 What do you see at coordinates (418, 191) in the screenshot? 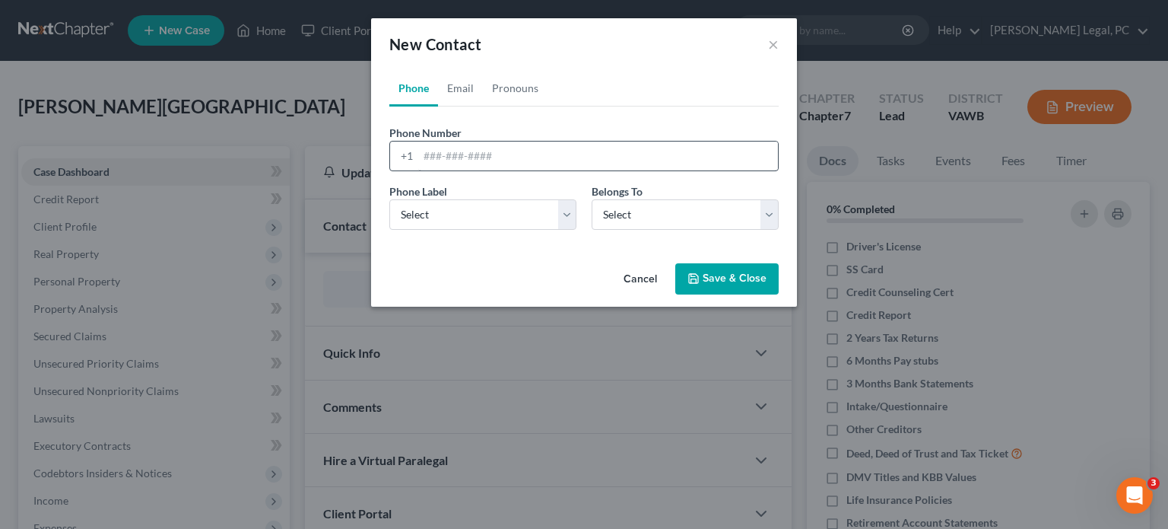
I see `span: Phone Label` at bounding box center [418, 191].